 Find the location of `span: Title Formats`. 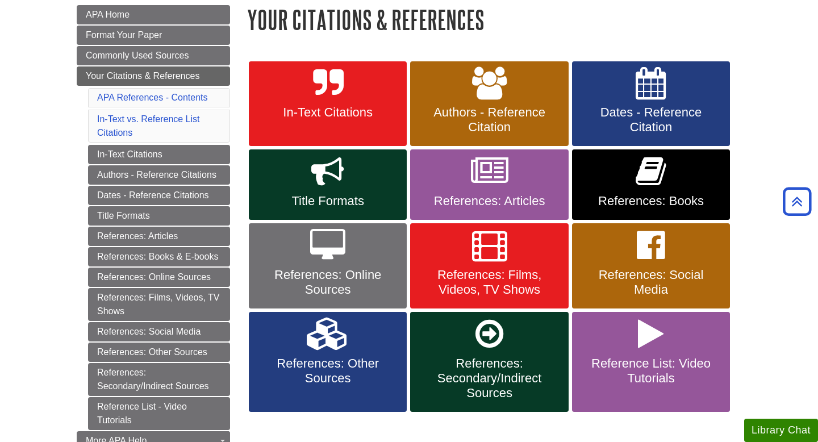

span: Title Formats is located at coordinates (328, 201).